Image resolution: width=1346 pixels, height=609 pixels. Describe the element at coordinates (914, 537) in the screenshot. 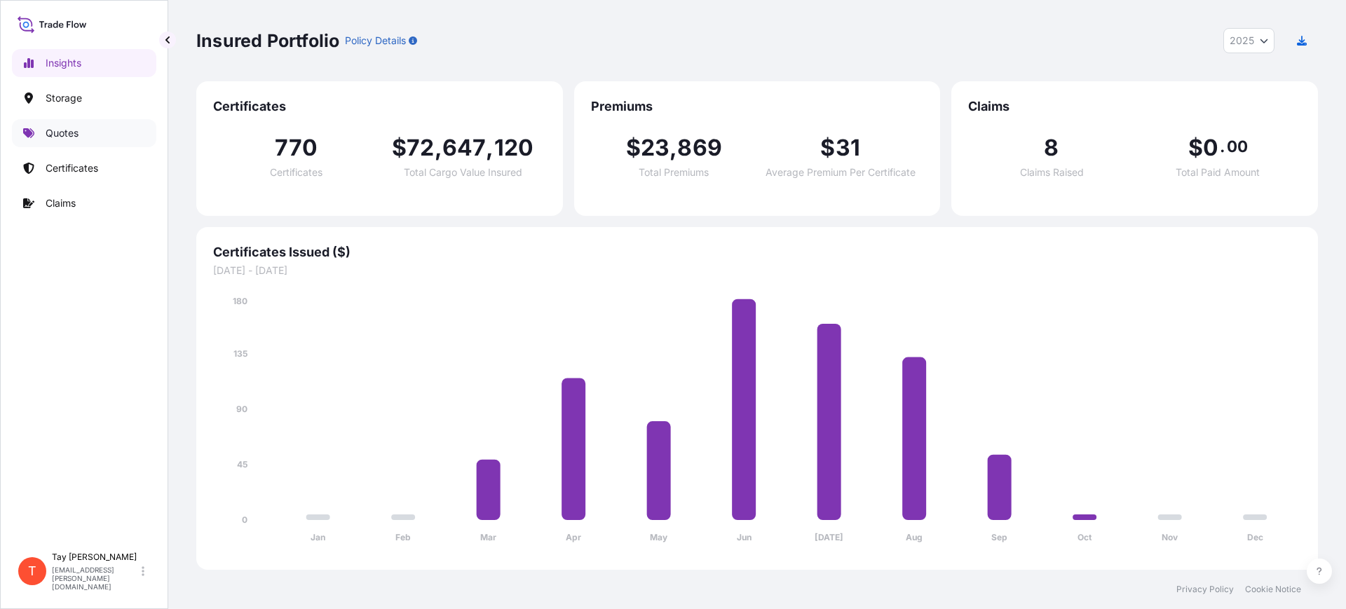

I see `tspan: Aug` at that location.